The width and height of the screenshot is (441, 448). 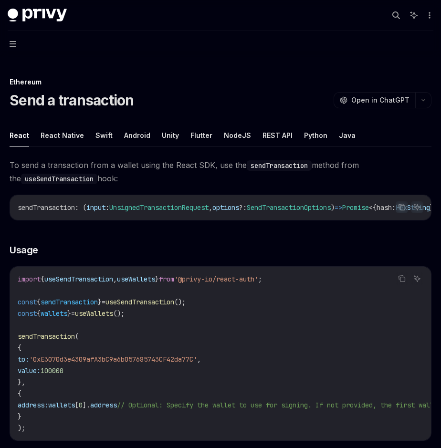 I want to click on span: to:, so click(x=23, y=359).